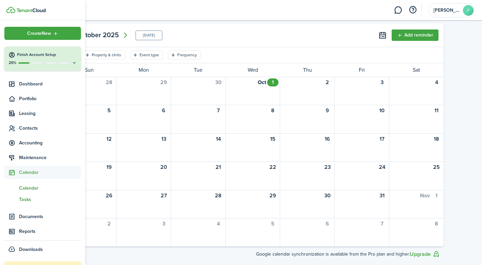  I want to click on div: Mon, so click(143, 70).